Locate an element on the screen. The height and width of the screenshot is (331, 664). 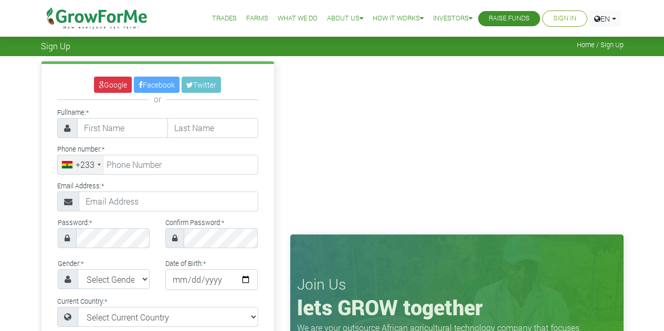
h1: lets GROW together is located at coordinates (456, 307).